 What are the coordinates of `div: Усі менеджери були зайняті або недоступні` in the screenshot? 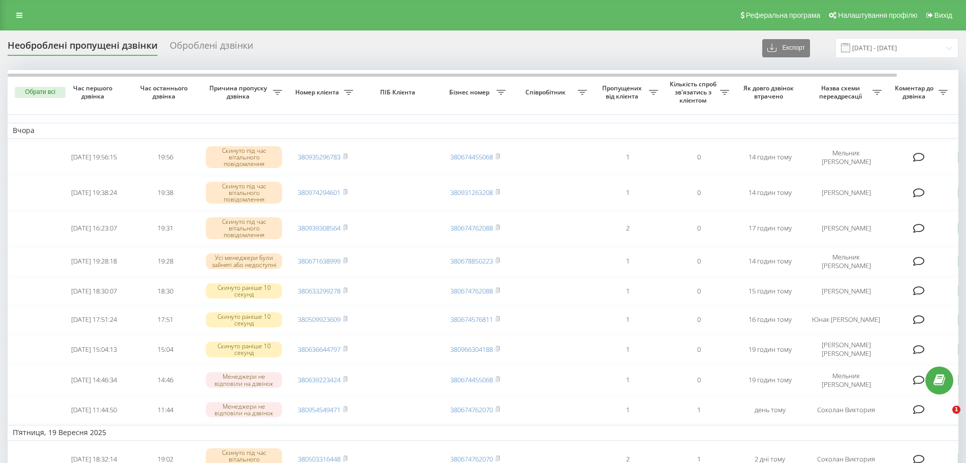 It's located at (244, 261).